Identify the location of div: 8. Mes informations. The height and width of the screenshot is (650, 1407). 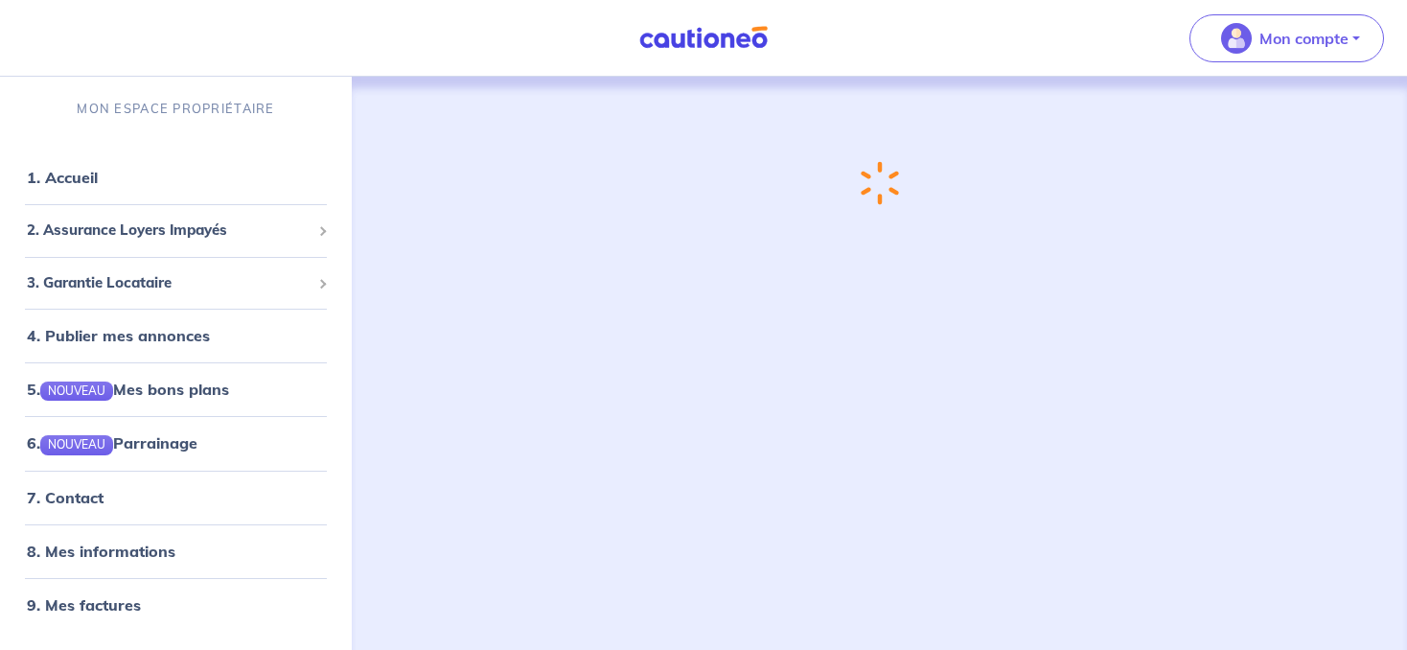
(175, 551).